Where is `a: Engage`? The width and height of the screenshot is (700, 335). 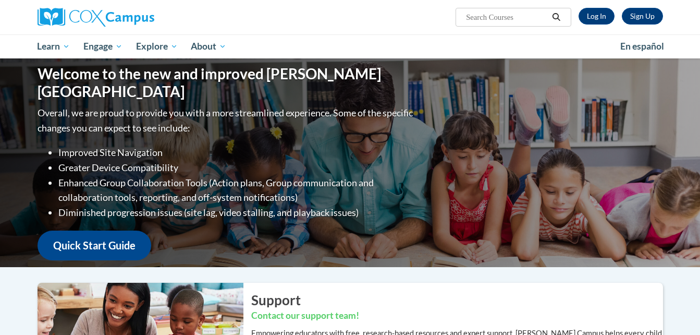
a: Engage is located at coordinates (103, 46).